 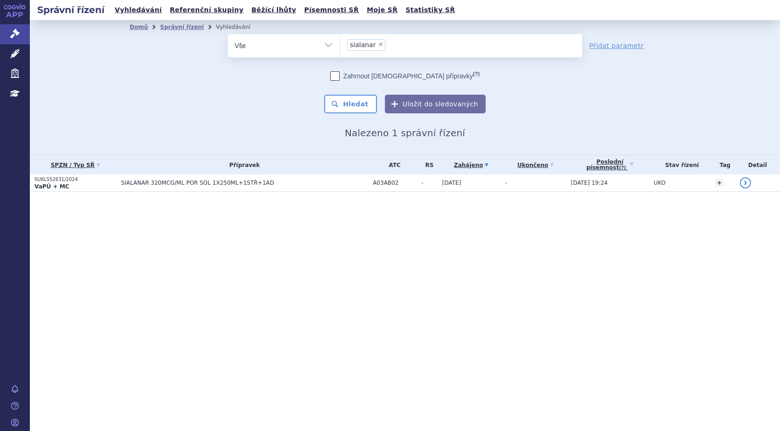 What do you see at coordinates (616, 46) in the screenshot?
I see `a: Přidat parametr` at bounding box center [616, 46].